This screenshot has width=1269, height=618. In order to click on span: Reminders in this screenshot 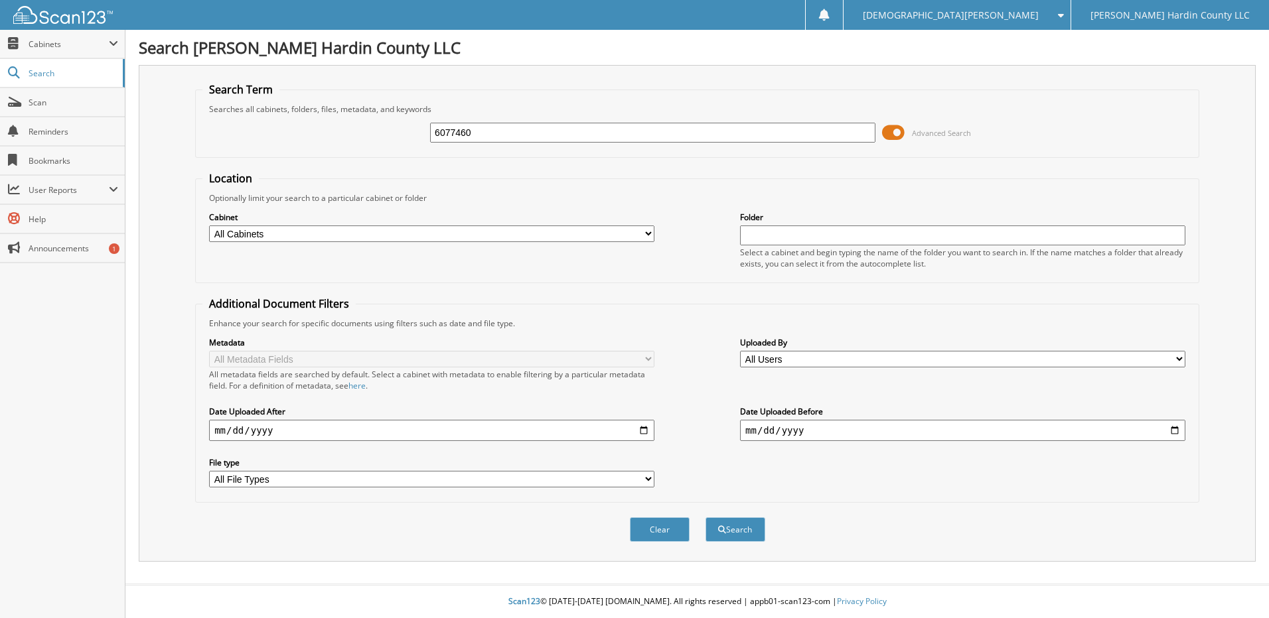, I will do `click(73, 131)`.